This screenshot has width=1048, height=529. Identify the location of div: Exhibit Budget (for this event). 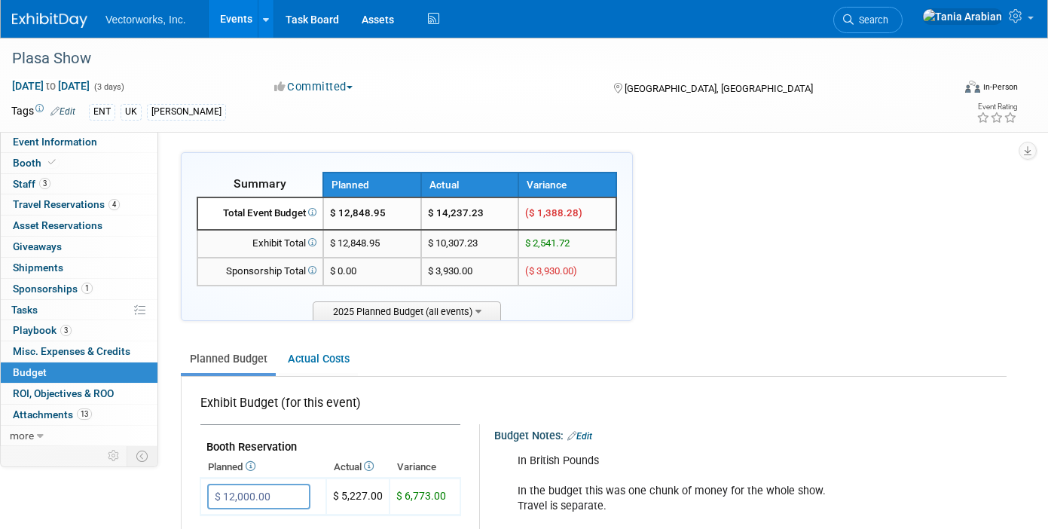
(327, 407).